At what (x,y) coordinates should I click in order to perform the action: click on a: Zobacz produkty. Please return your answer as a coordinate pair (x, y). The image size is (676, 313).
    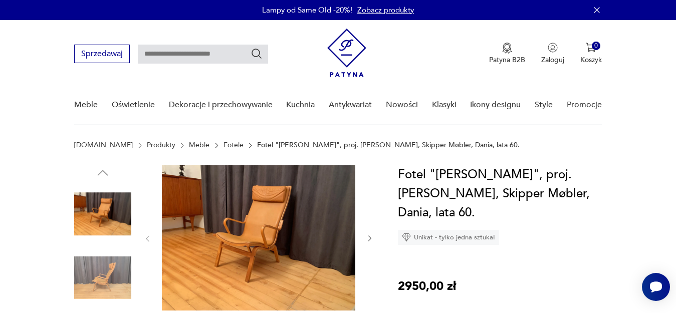
    Looking at the image, I should click on (385, 10).